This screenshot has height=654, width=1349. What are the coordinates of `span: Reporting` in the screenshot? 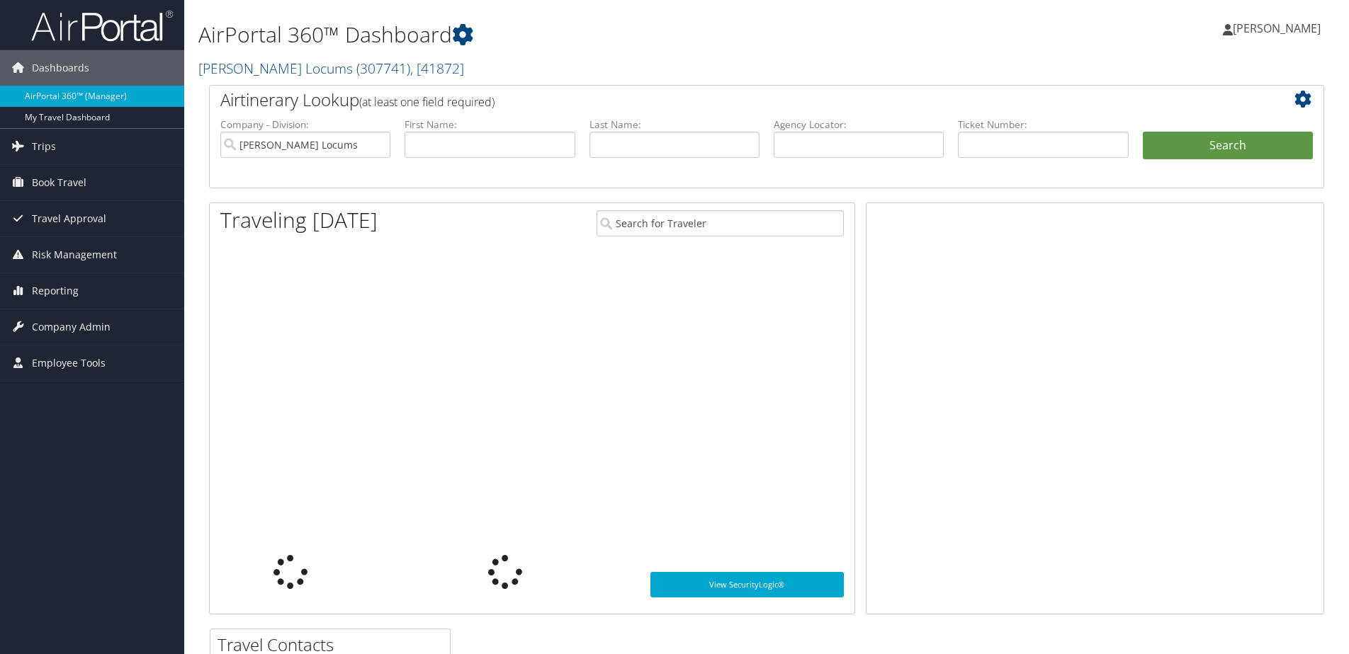 It's located at (55, 291).